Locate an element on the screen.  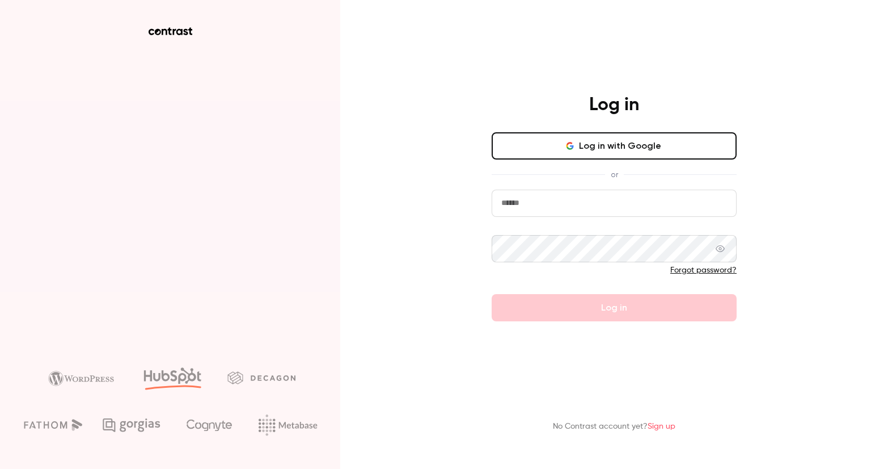
p: No Contrast account yet? is located at coordinates (614, 426).